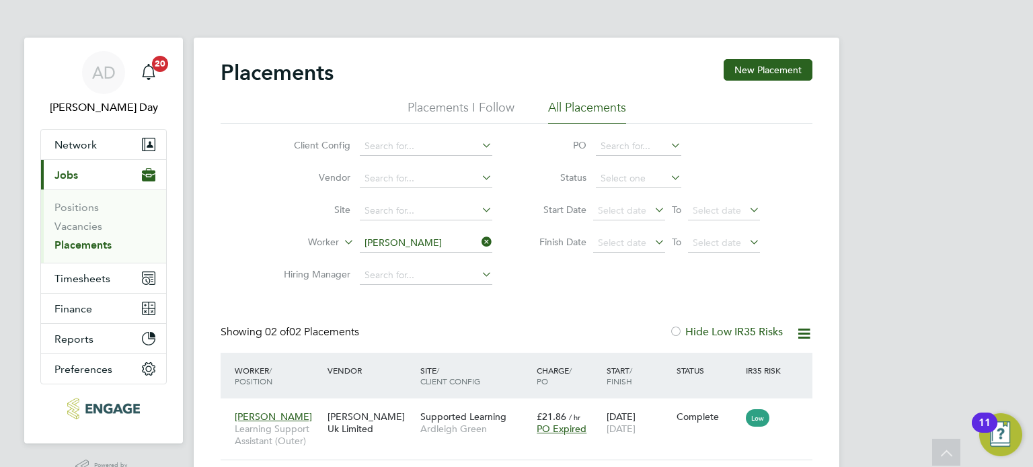  Describe the element at coordinates (104, 145) in the screenshot. I see `button: Network` at that location.